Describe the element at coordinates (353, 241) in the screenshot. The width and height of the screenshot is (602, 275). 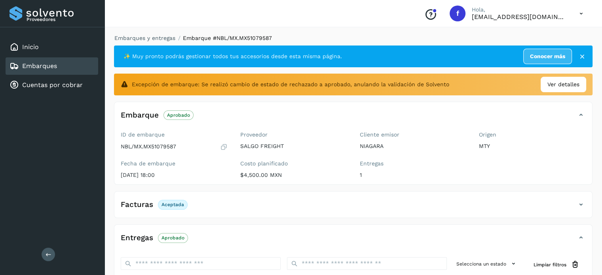
I see `div: EntregasAprobado` at that location.